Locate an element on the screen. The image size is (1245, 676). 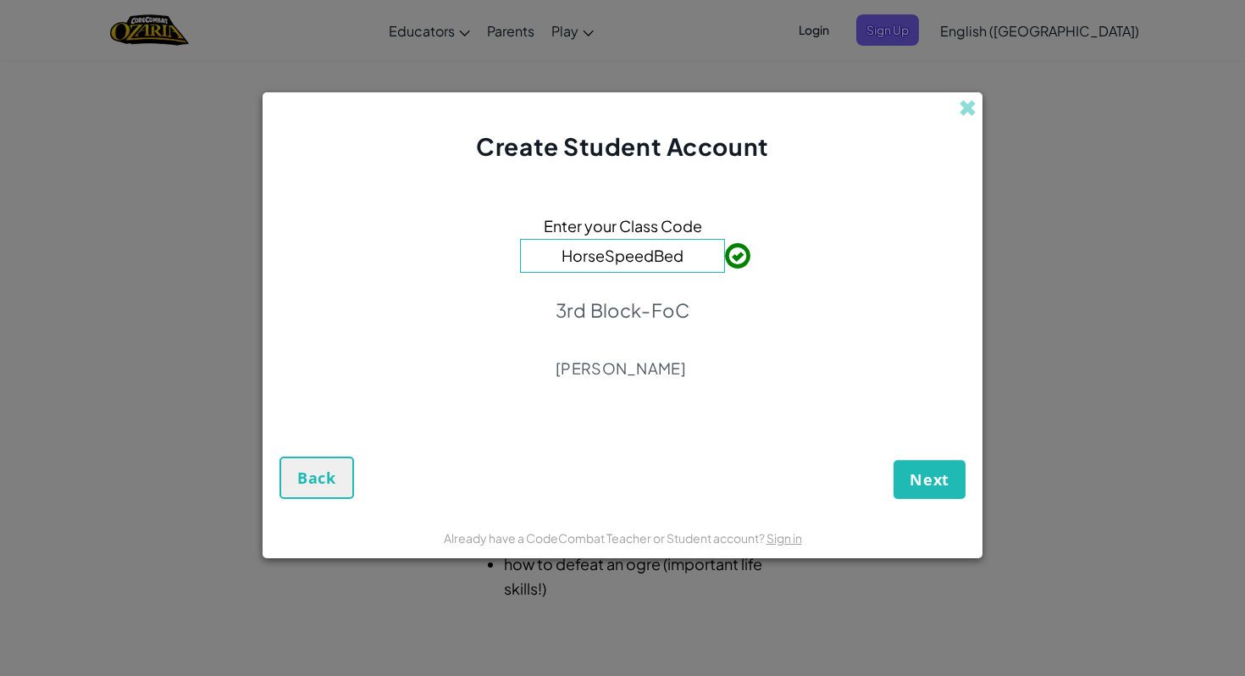
button: Back is located at coordinates (317, 478).